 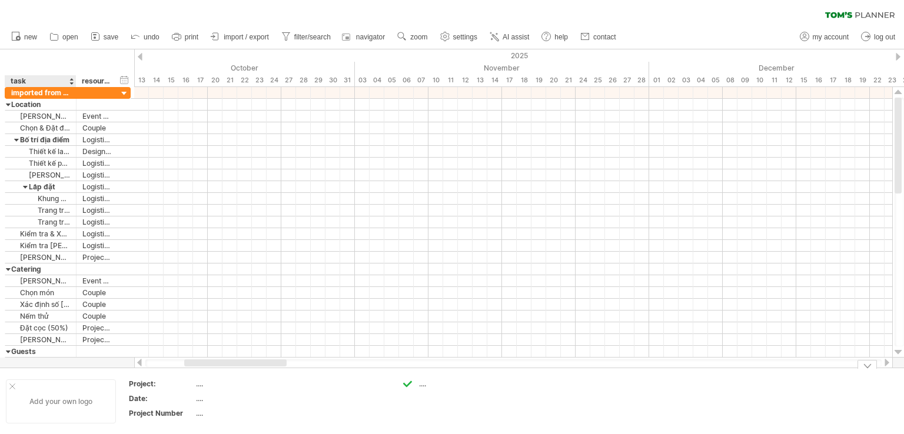 What do you see at coordinates (419, 37) in the screenshot?
I see `span: zoom` at bounding box center [419, 37].